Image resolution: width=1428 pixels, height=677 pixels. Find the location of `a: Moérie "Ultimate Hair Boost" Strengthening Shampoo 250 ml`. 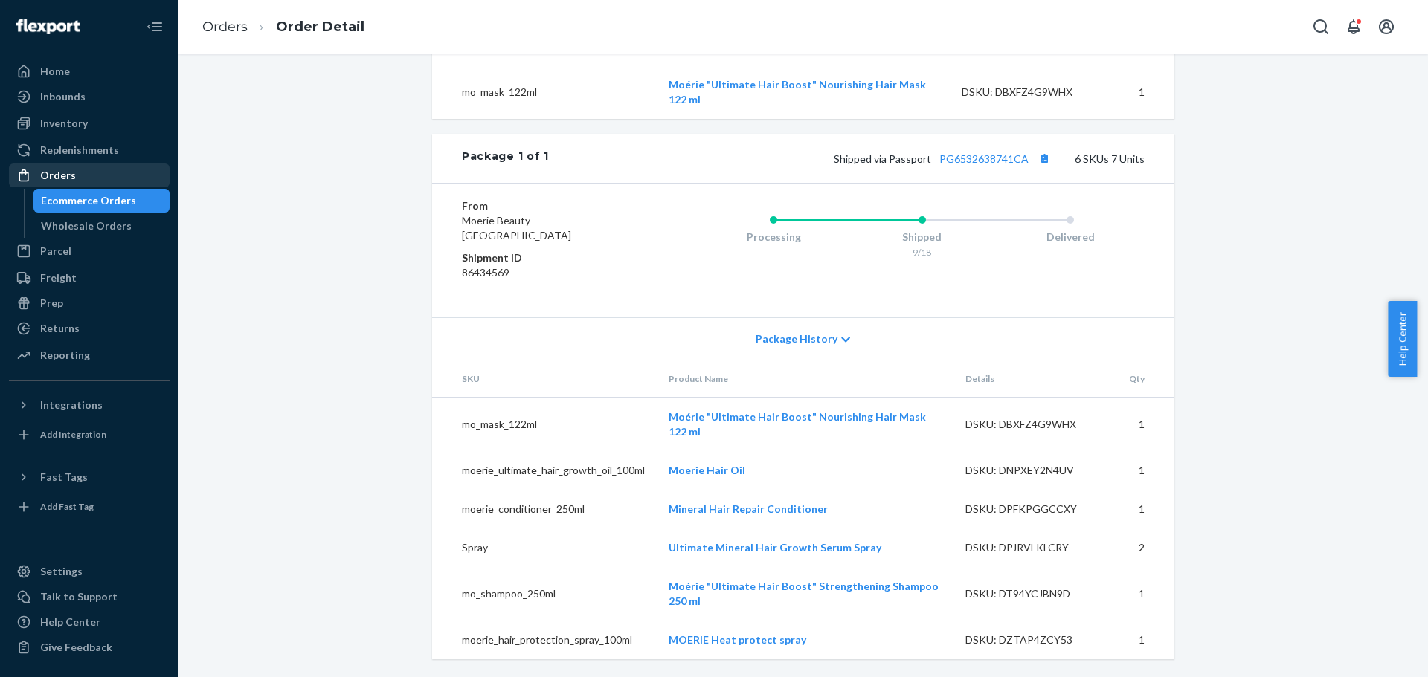

a: Moérie "Ultimate Hair Boost" Strengthening Shampoo 250 ml is located at coordinates (803, 593).